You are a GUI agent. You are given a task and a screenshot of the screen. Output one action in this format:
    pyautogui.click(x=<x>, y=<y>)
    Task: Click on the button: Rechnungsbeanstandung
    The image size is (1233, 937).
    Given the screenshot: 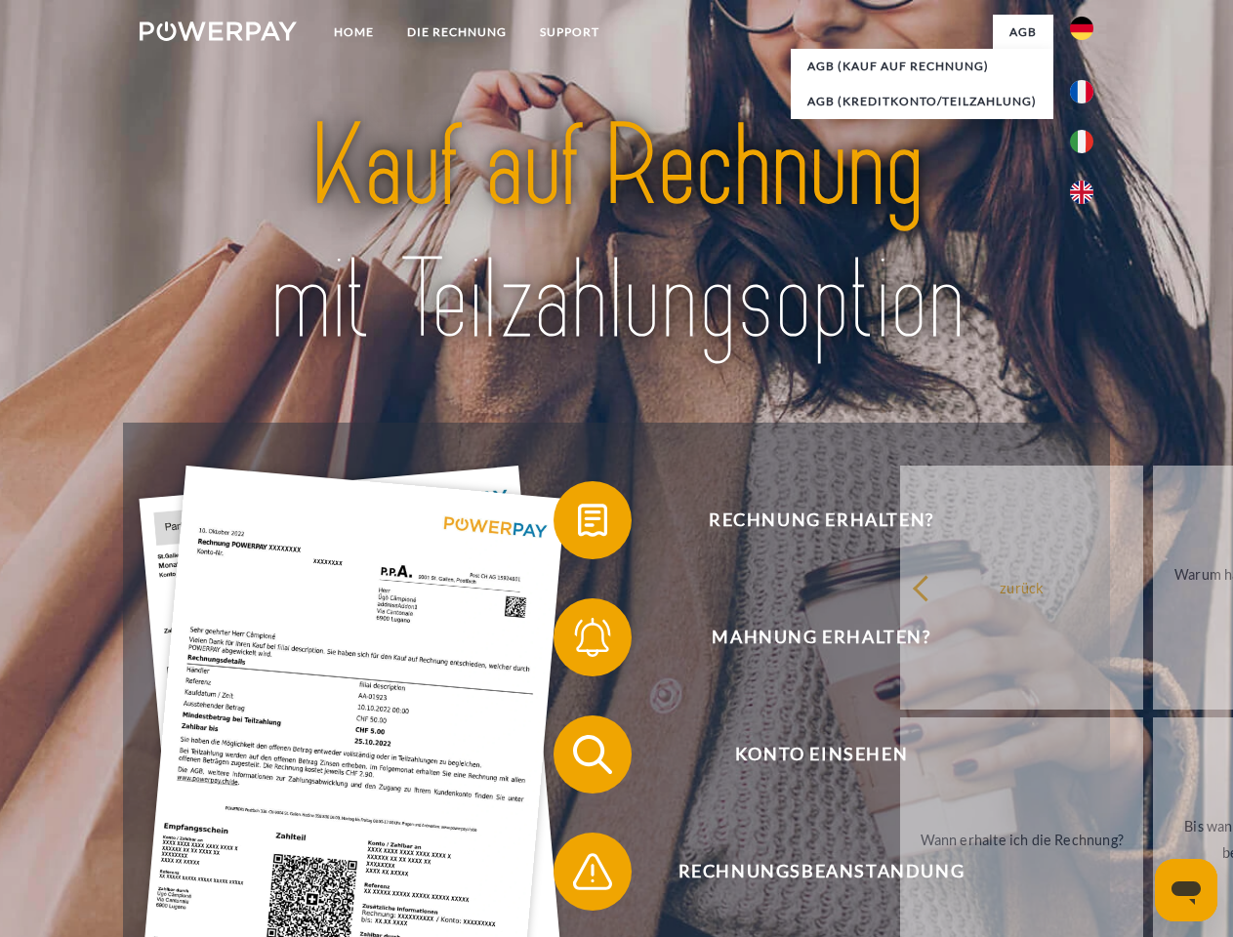 What is the action you would take?
    pyautogui.click(x=807, y=872)
    